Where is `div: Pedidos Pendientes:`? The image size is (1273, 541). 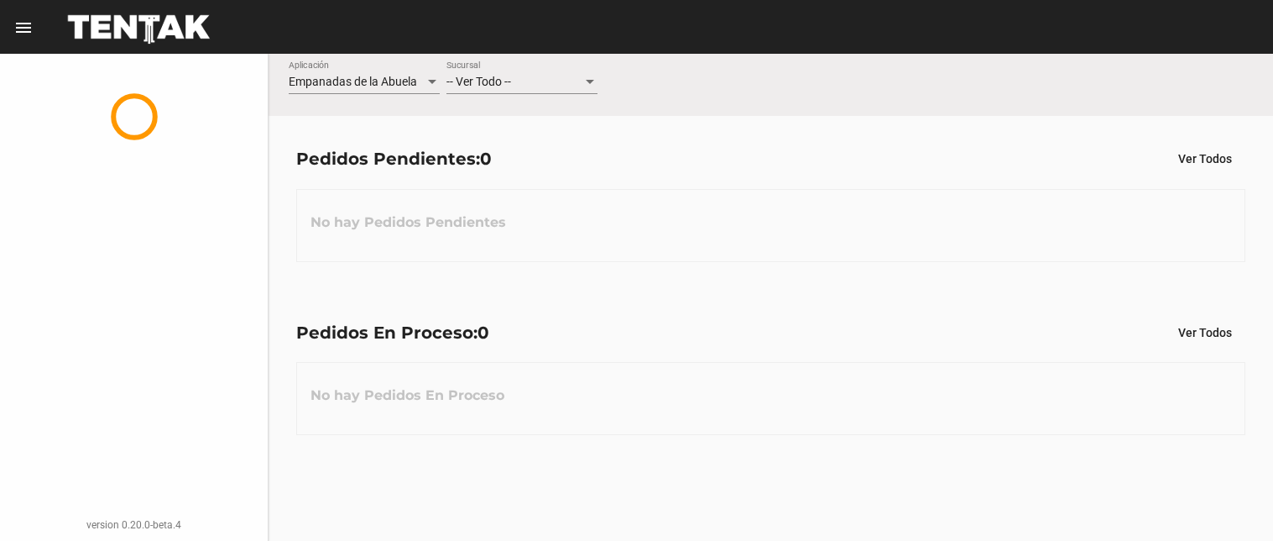
div: Pedidos Pendientes: is located at coordinates (394, 159).